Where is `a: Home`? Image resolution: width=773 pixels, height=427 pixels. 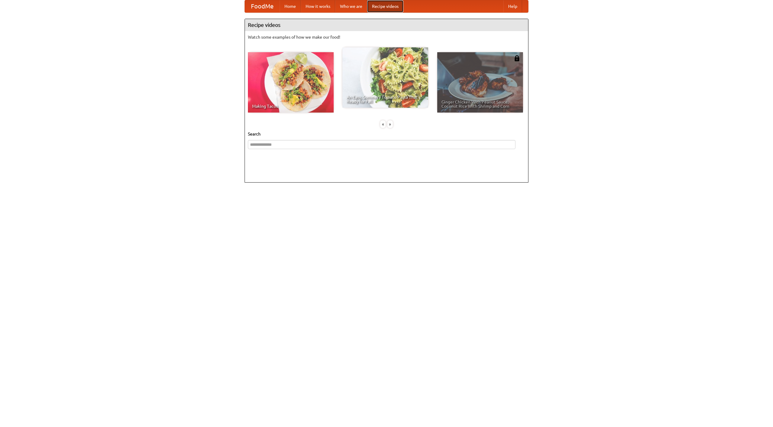 a: Home is located at coordinates (290, 6).